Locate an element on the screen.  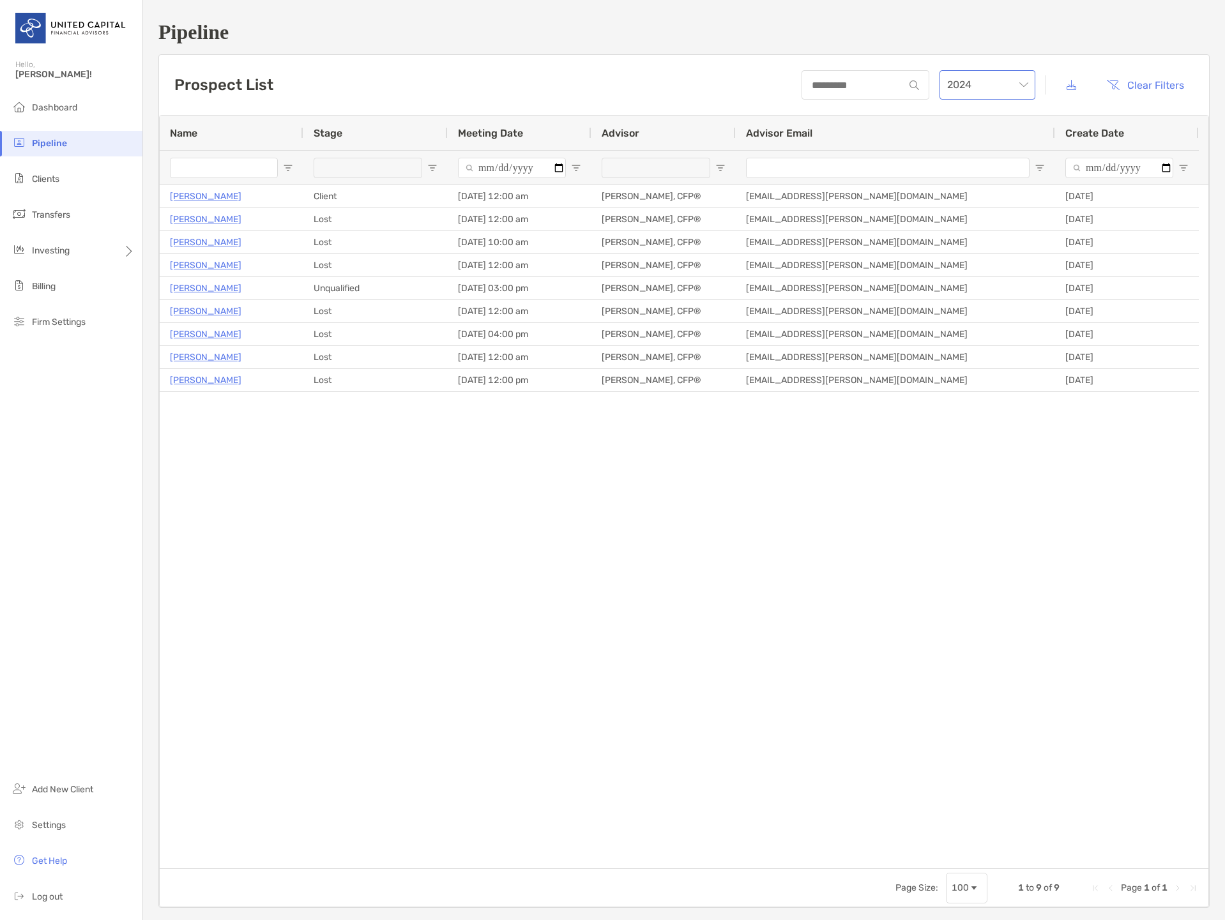
span: Billing is located at coordinates (43, 286).